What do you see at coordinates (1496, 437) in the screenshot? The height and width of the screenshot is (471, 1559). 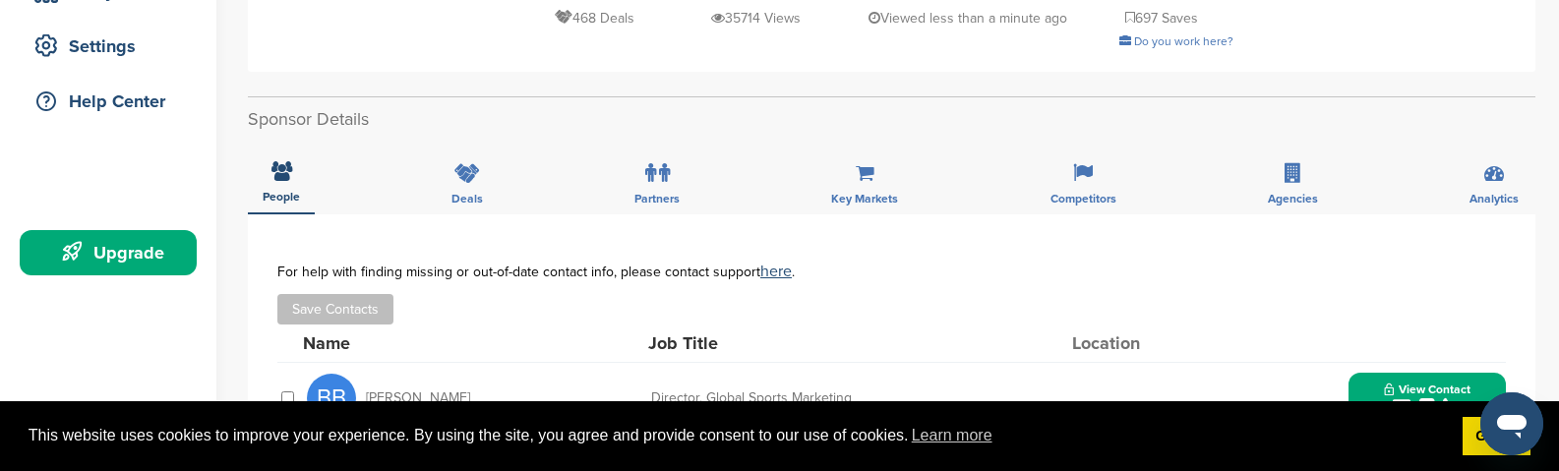 I see `a: dismiss cookie message` at bounding box center [1496, 437].